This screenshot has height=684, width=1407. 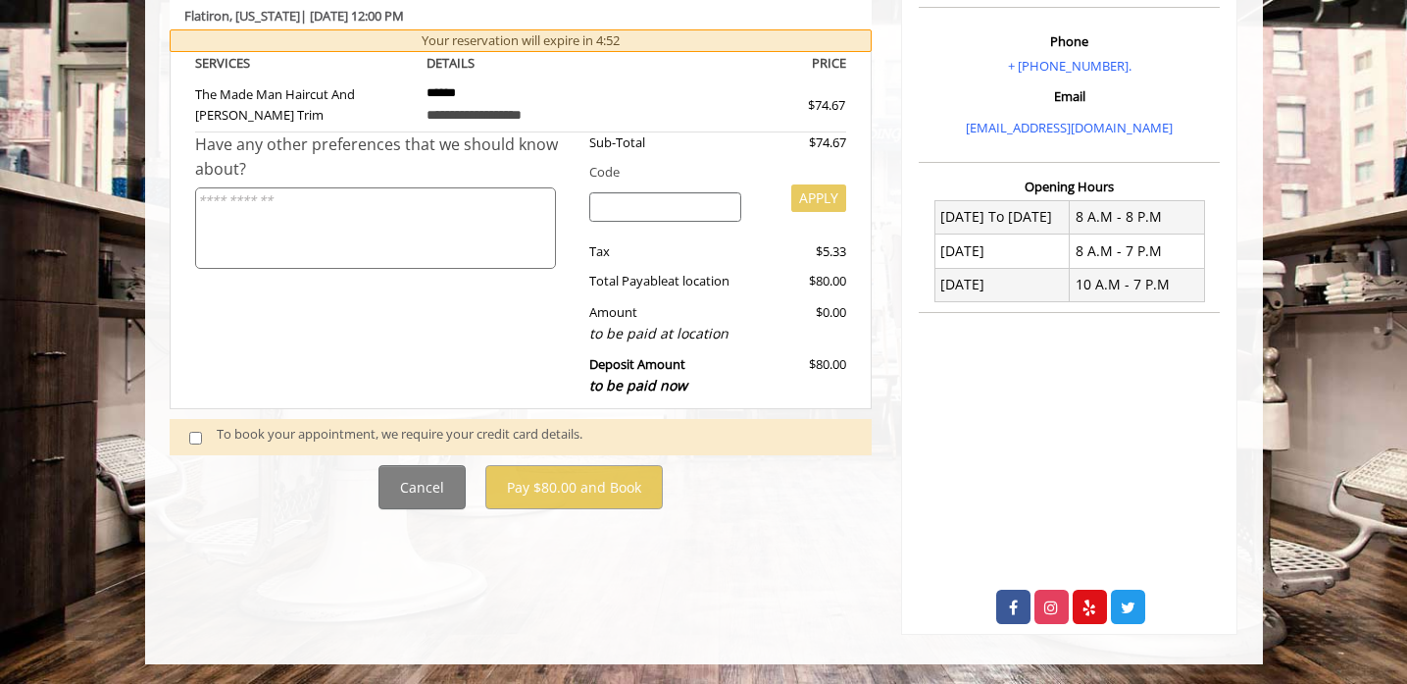 What do you see at coordinates (665, 251) in the screenshot?
I see `div: Tax` at bounding box center [665, 251].